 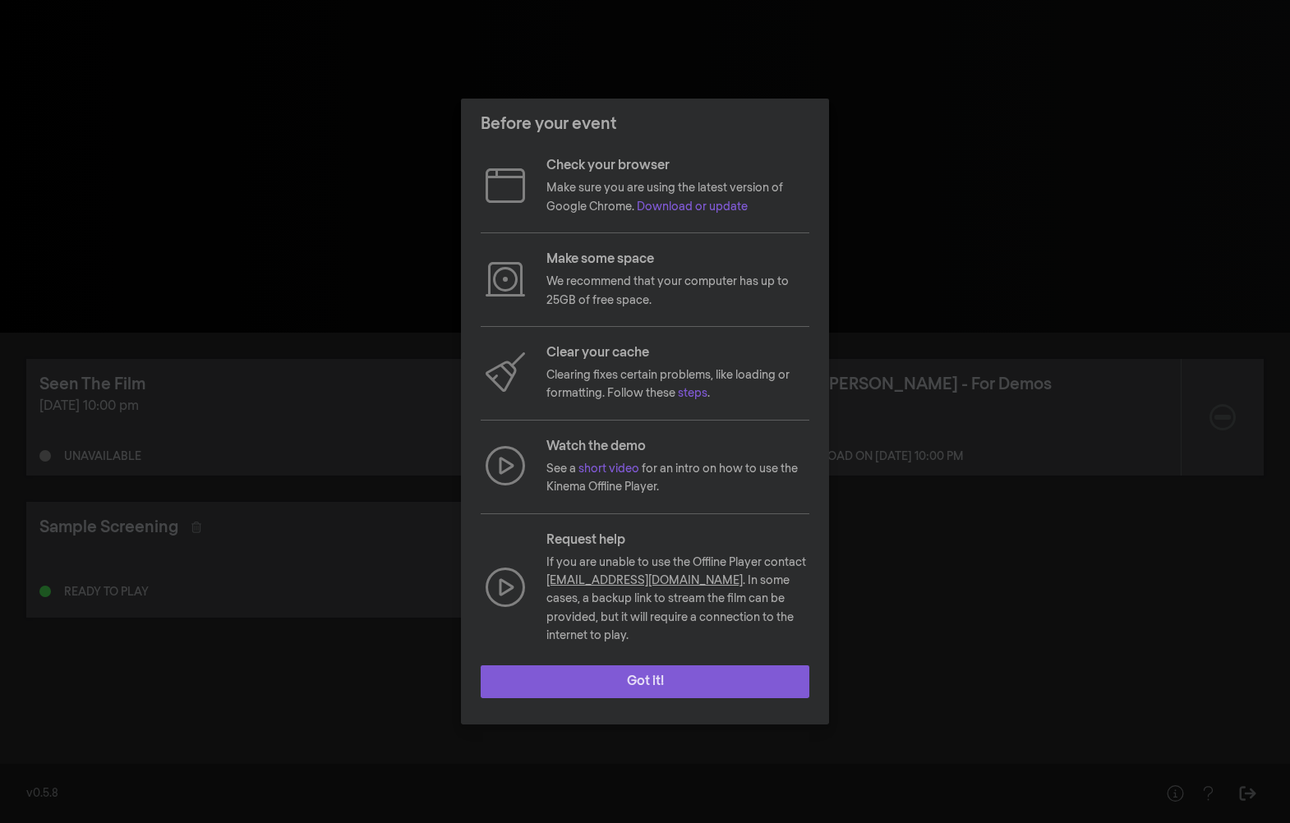 What do you see at coordinates (678, 353) in the screenshot?
I see `p: Clear your cache` at bounding box center [678, 353].